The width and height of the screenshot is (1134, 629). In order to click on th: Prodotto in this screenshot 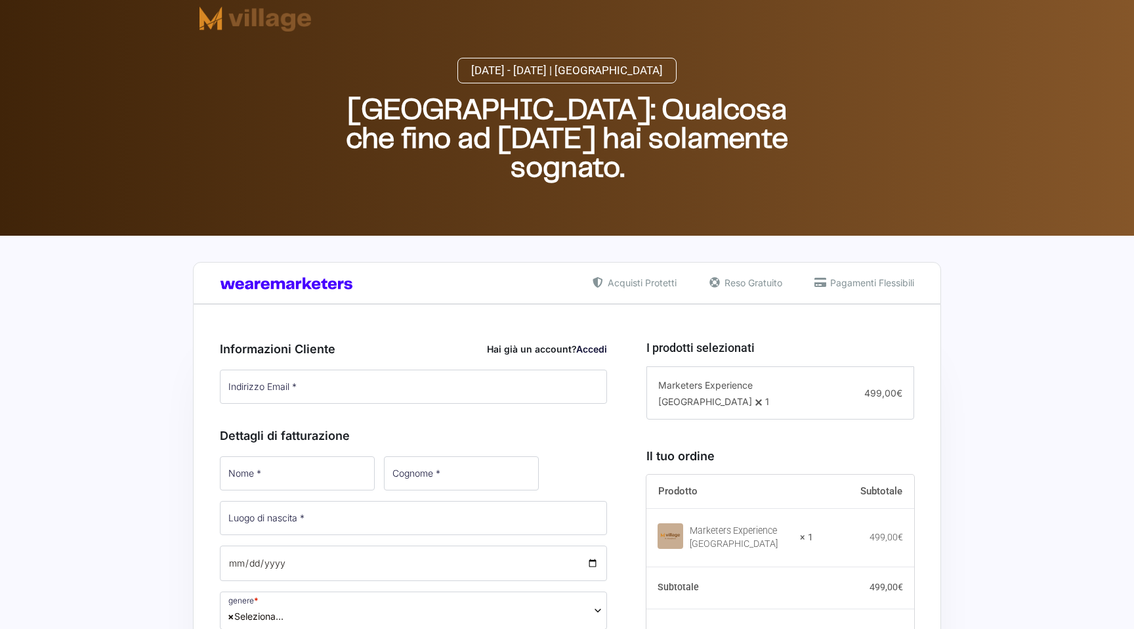, I will do `click(730, 491)`.